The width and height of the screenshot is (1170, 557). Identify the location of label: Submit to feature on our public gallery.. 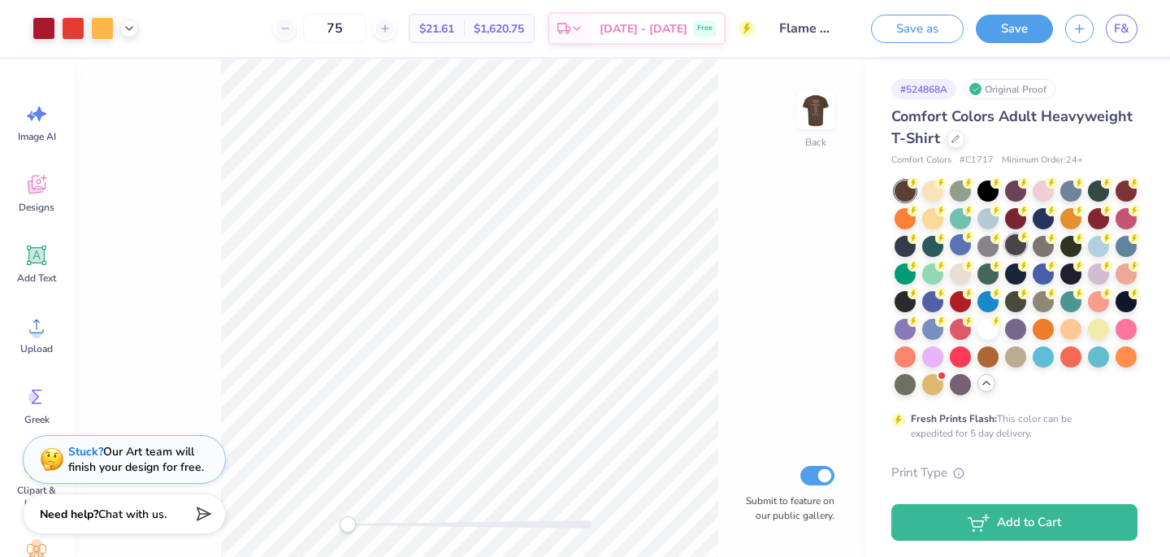
(786, 508).